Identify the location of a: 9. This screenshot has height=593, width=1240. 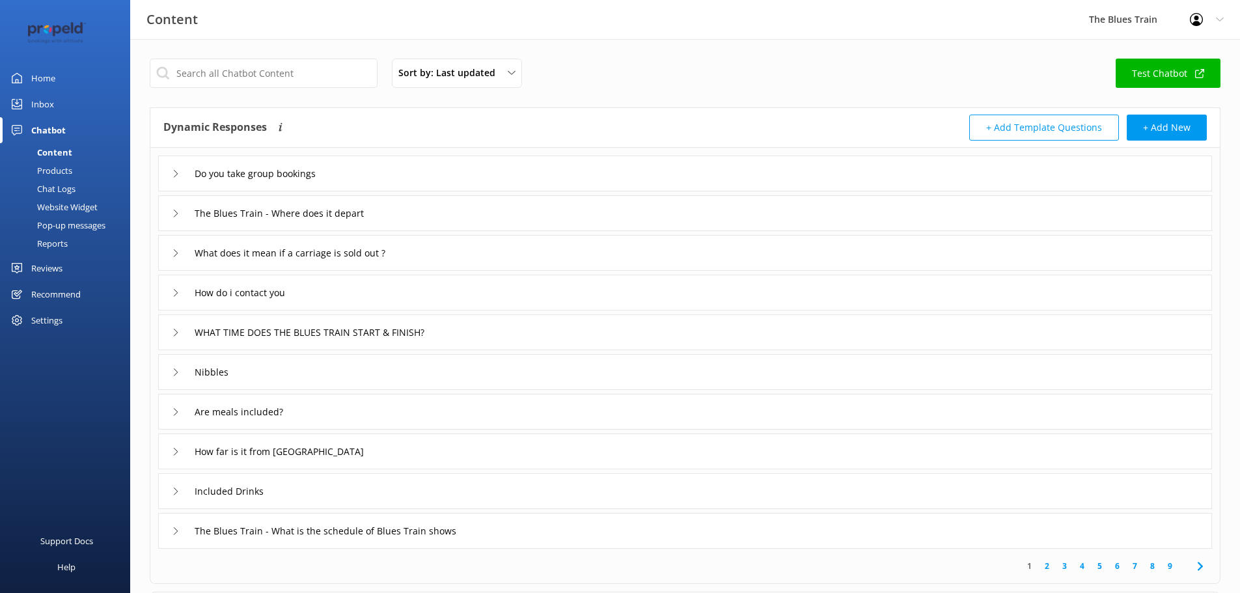
(1169, 566).